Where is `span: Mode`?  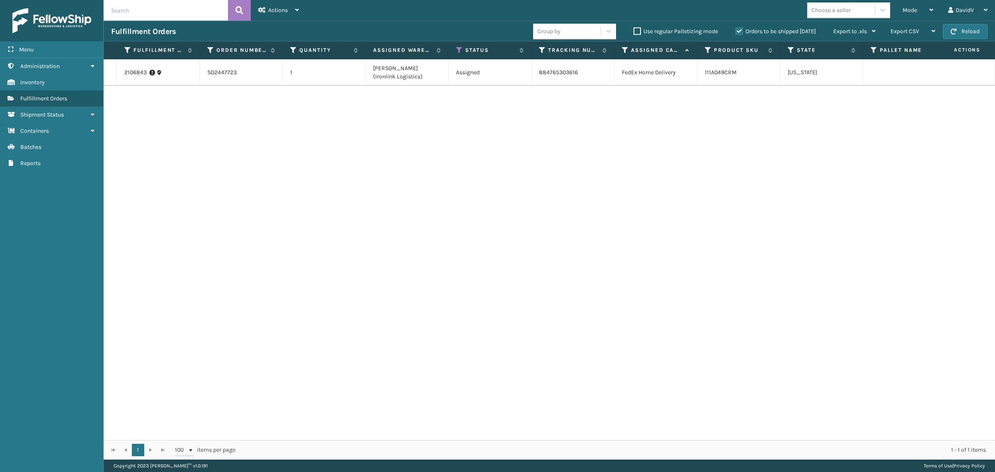 span: Mode is located at coordinates (909, 10).